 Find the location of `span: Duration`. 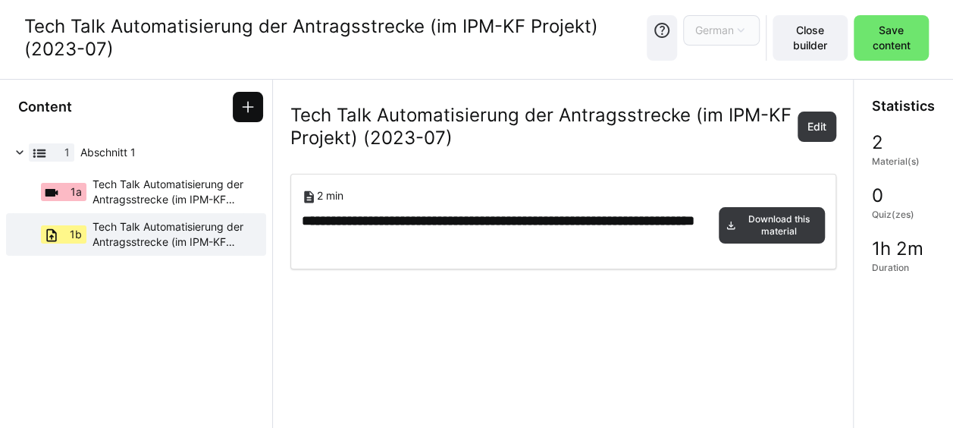

span: Duration is located at coordinates (890, 268).